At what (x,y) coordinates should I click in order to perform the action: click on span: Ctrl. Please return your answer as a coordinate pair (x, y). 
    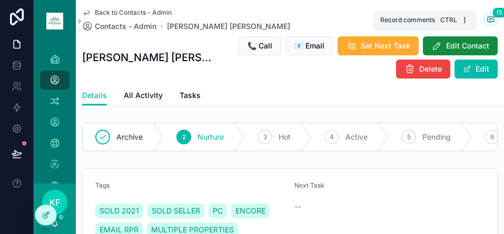
    Looking at the image, I should click on (449, 20).